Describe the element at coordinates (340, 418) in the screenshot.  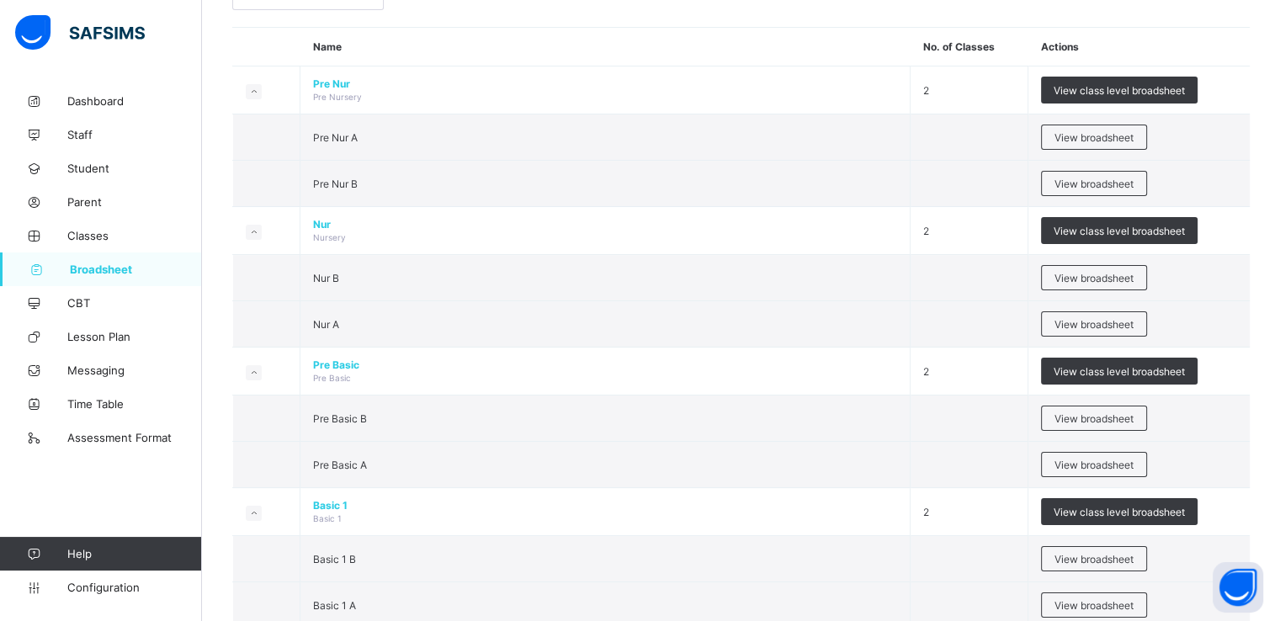
I see `span: Pre Basic B` at that location.